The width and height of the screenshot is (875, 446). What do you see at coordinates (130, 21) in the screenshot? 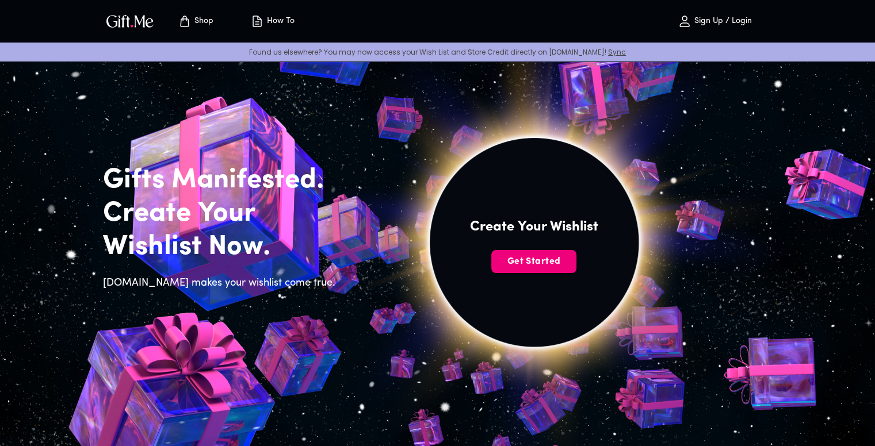
I see `img: GiftMe Logo` at bounding box center [130, 21].